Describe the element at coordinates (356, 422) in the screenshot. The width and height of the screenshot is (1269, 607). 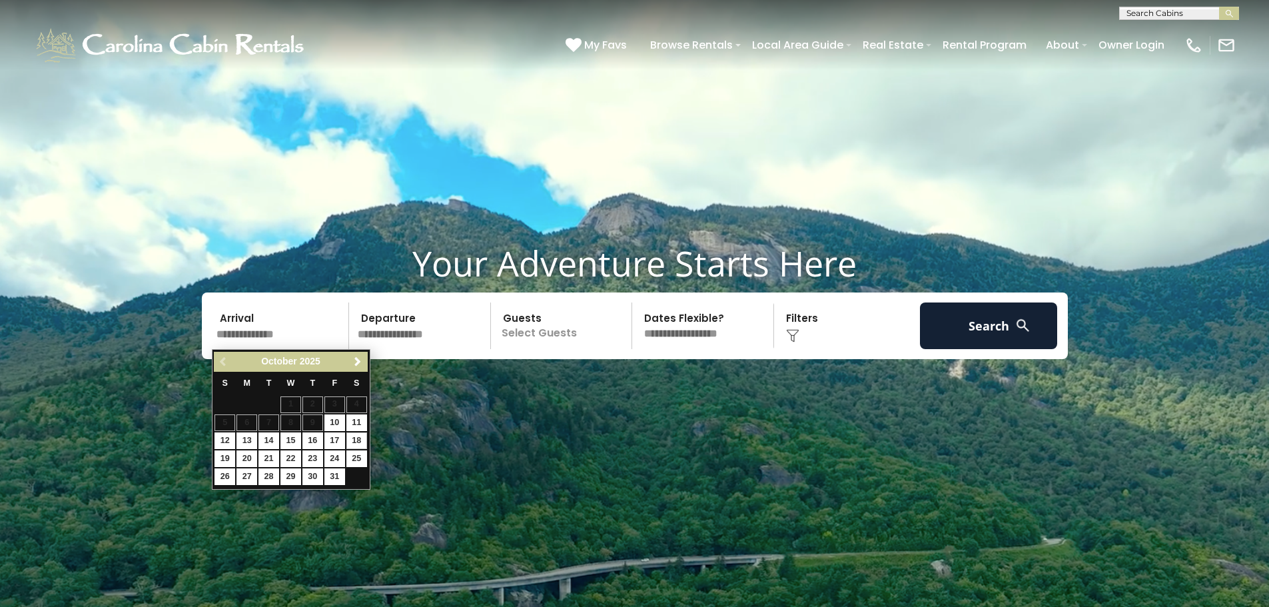
I see `a: 11` at that location.